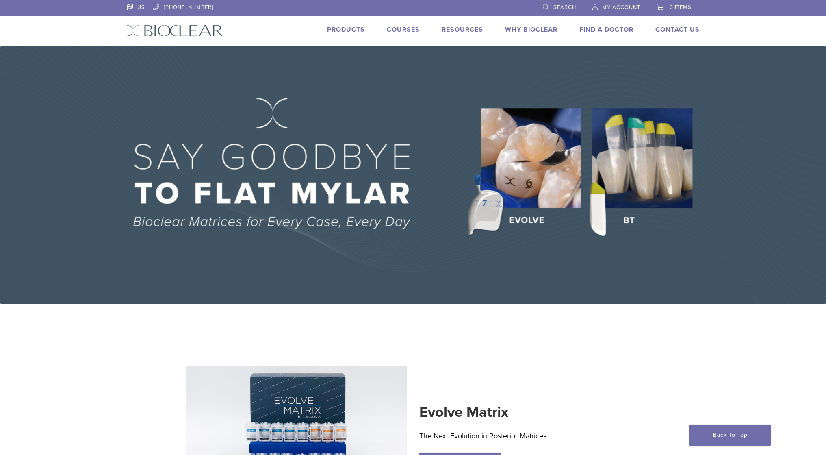 Image resolution: width=826 pixels, height=455 pixels. Describe the element at coordinates (680, 7) in the screenshot. I see `span: 0 items` at that location.